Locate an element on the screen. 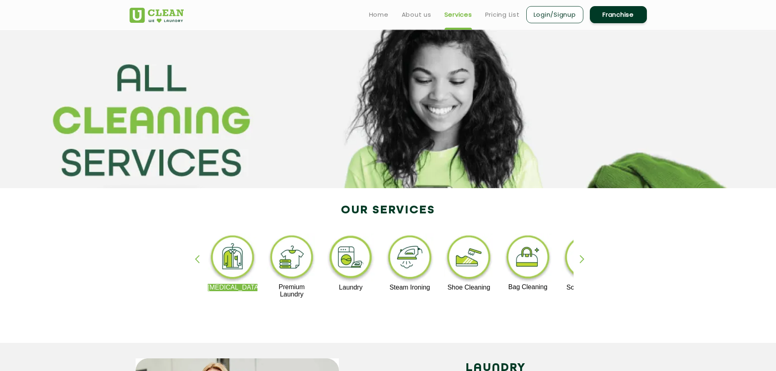 Image resolution: width=776 pixels, height=371 pixels. a: Services is located at coordinates (458, 15).